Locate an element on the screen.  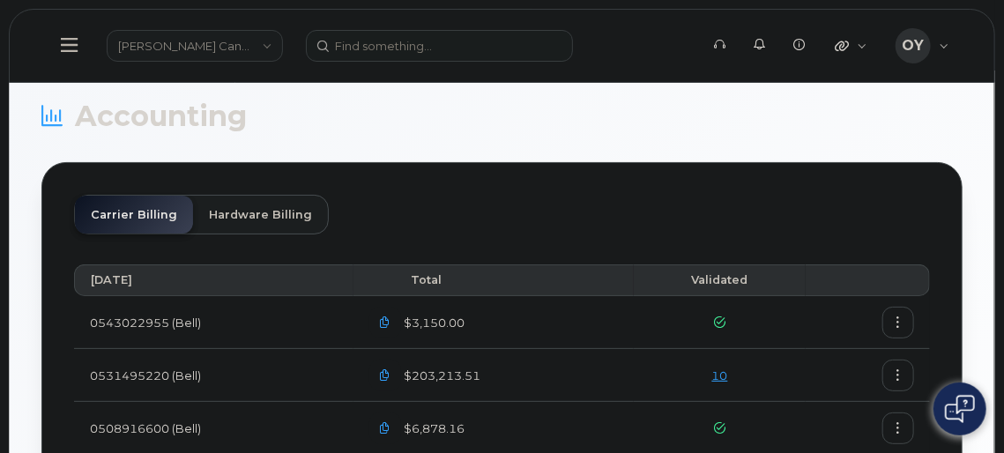
th: Validated is located at coordinates (719, 280).